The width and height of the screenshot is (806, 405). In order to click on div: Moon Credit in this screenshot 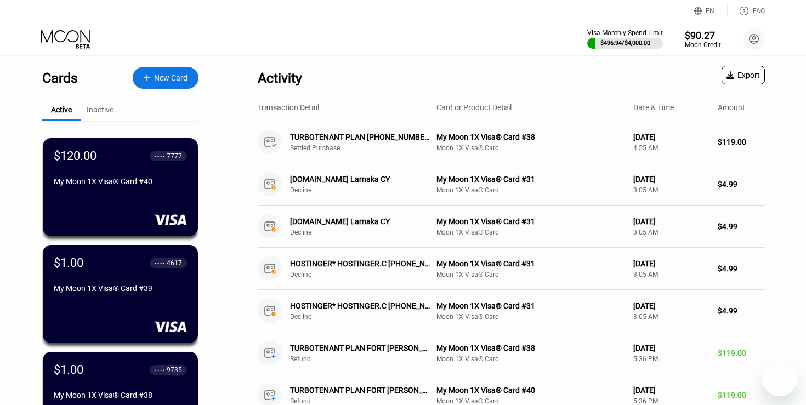, I will do `click(703, 45)`.